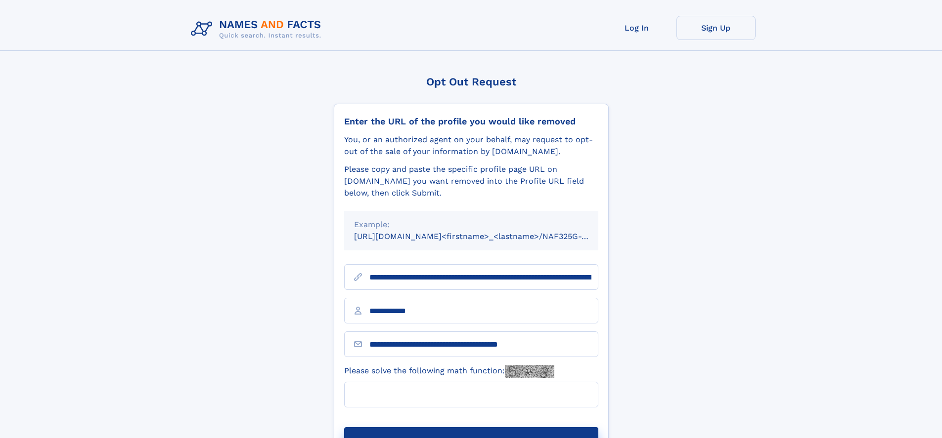 This screenshot has height=438, width=942. Describe the element at coordinates (471, 146) in the screenshot. I see `div: You, or an authorized agent on your behalf, may request to opt-out of the sale of your informatio...` at that location.